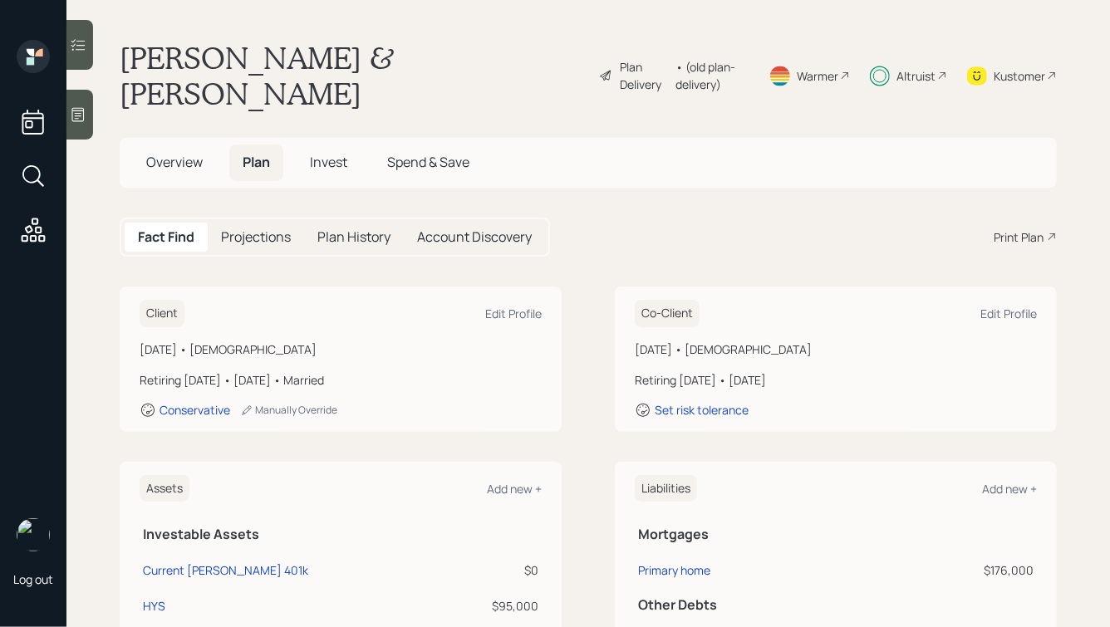 The image size is (1110, 627). Describe the element at coordinates (953, 570) in the screenshot. I see `div: $176,000` at that location.